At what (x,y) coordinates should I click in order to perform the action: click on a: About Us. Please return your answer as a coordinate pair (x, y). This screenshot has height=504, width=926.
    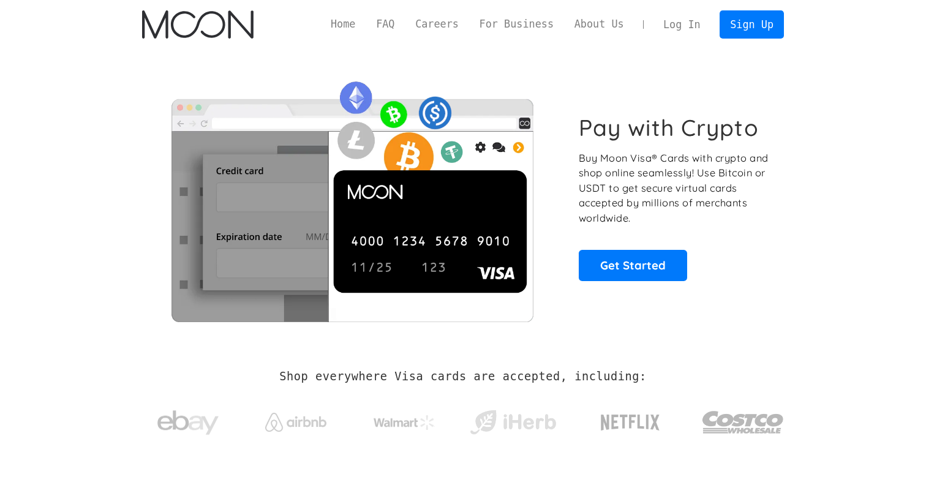
    Looking at the image, I should click on (599, 24).